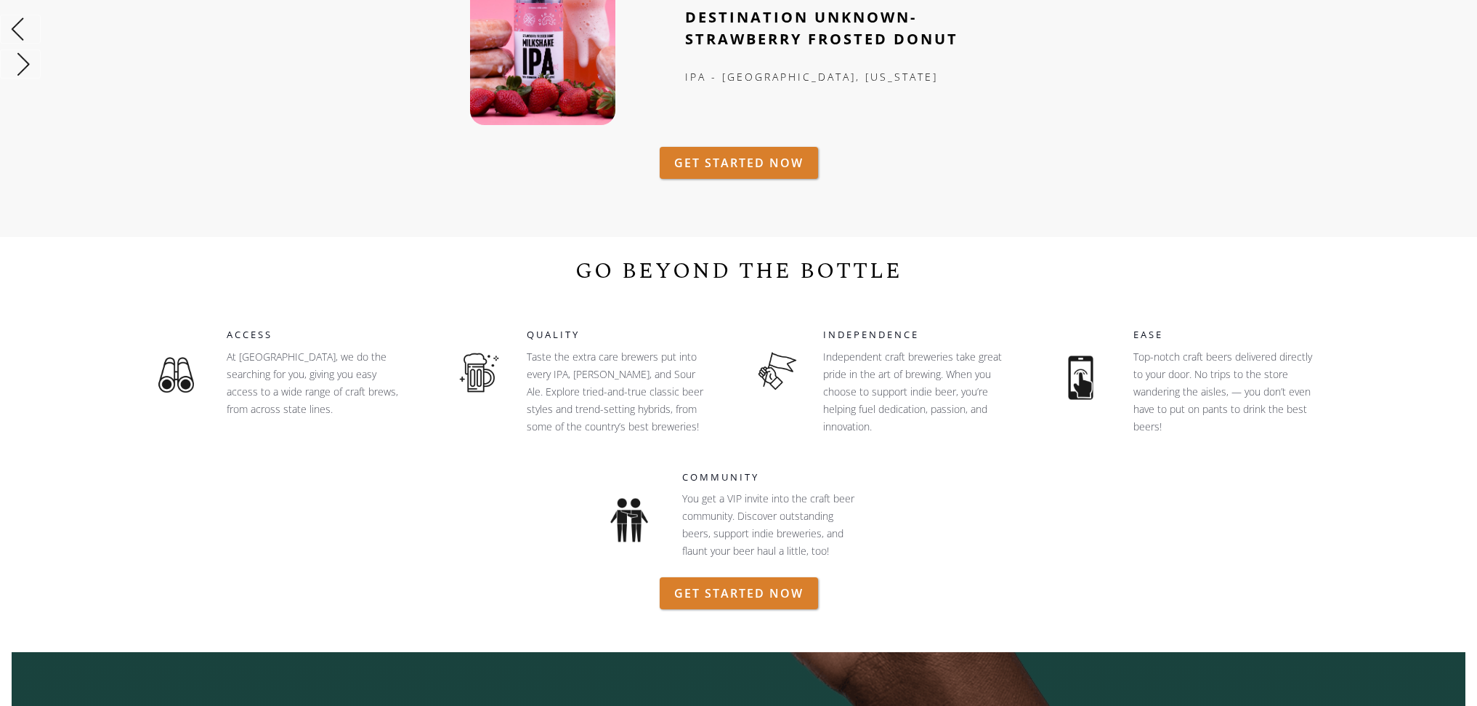  I want to click on p: Top-notch craft beers delivered directly to your door. No trips to the store wandering the aisles..., so click(1224, 392).